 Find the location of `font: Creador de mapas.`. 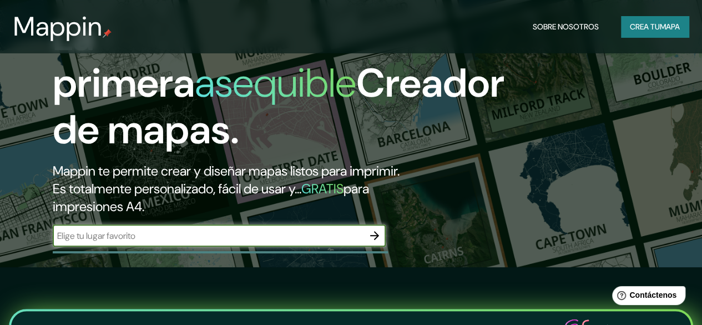

font: Creador de mapas. is located at coordinates (279, 106).